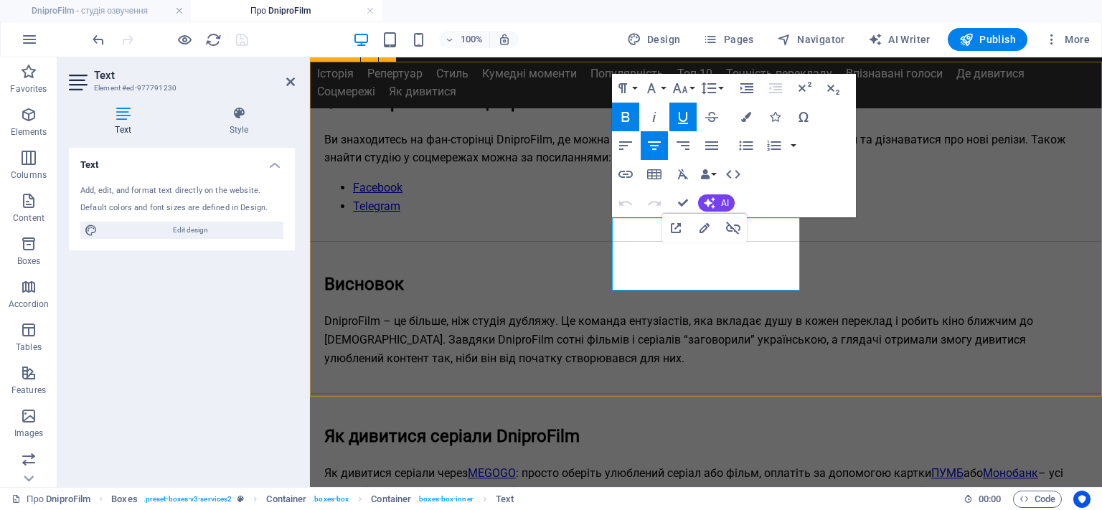  I want to click on button: Pages, so click(728, 39).